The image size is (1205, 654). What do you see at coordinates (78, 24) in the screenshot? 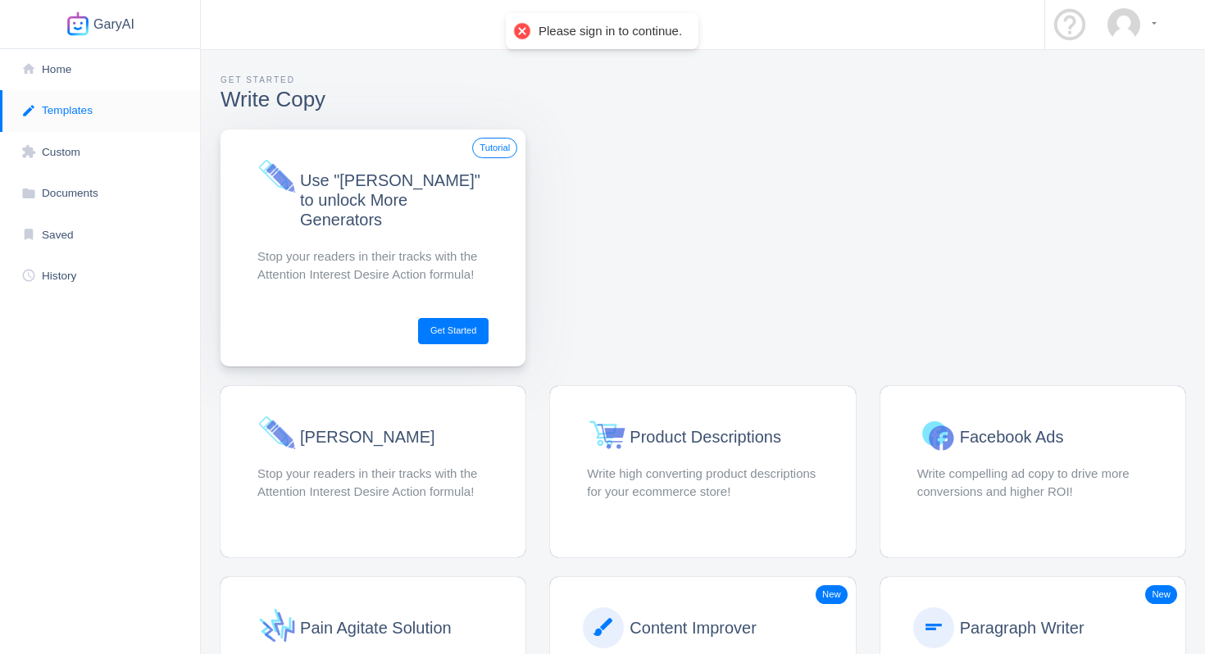
I see `img: Shards Dashboard` at bounding box center [78, 24].